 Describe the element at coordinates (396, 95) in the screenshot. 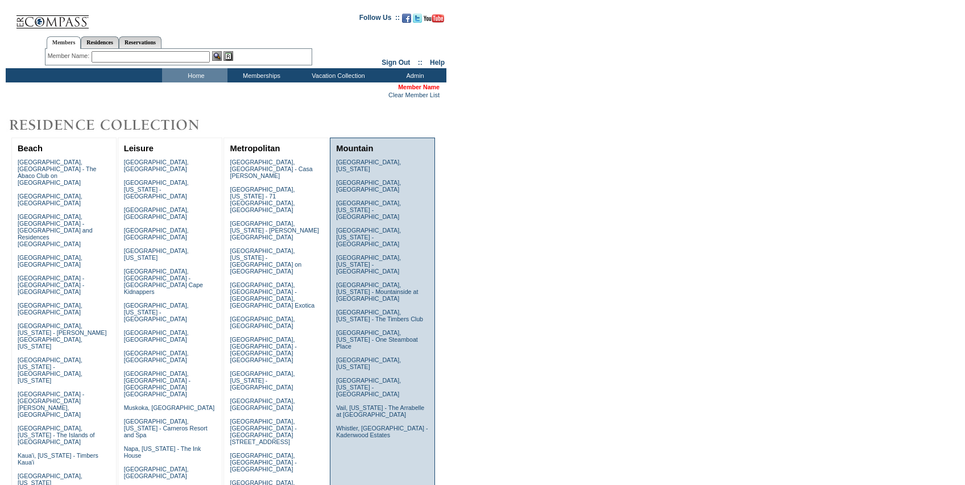

I see `a: Clear` at that location.